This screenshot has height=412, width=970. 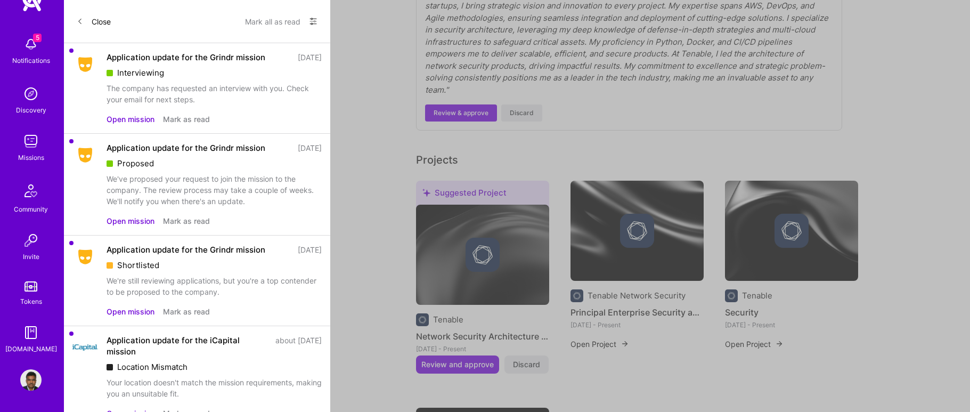 I want to click on div: We're still reviewing applications, but you're a top contender to be proposed to the company., so click(x=214, y=286).